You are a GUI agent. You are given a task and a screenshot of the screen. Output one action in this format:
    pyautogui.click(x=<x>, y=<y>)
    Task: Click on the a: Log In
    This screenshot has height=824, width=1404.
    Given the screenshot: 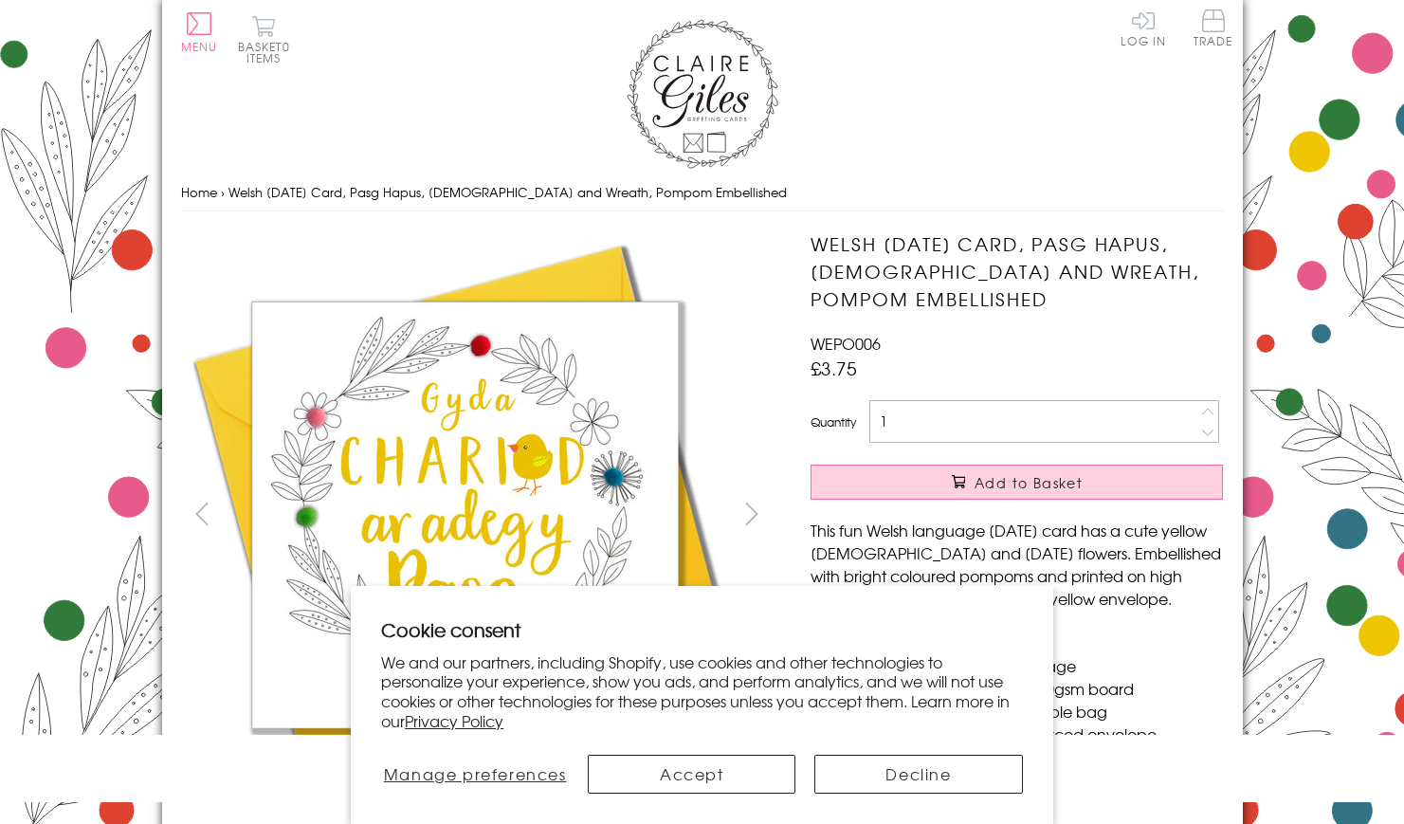 What is the action you would take?
    pyautogui.click(x=1143, y=27)
    